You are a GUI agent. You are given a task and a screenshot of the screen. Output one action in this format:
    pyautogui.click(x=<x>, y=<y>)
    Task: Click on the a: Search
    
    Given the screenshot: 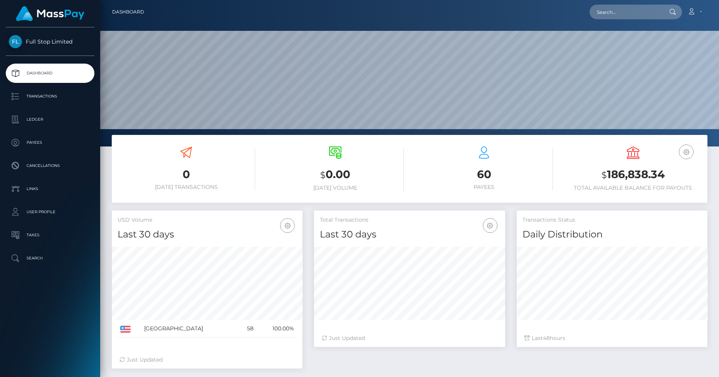 What is the action you would take?
    pyautogui.click(x=50, y=258)
    